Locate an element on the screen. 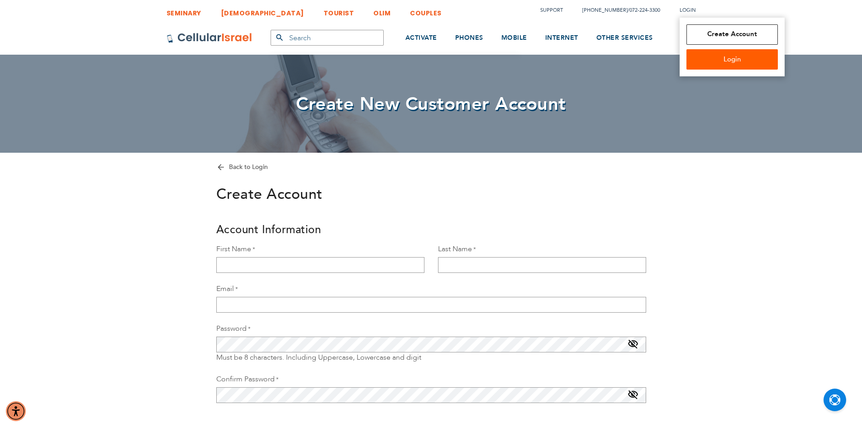 Image resolution: width=862 pixels, height=427 pixels. a: TOURIST is located at coordinates (339, 10).